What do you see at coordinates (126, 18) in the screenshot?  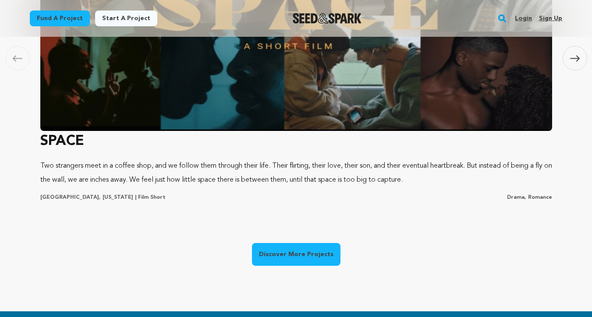 I see `a: Start a project` at bounding box center [126, 18].